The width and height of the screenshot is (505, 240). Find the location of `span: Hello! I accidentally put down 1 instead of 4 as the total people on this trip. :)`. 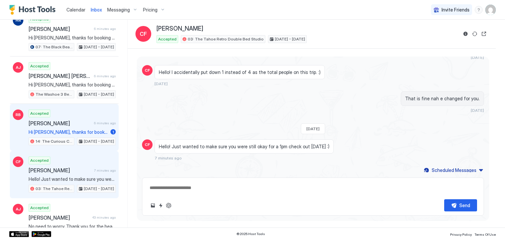

span: Hello! I accidentally put down 1 instead of 4 as the total people on this trip. :) is located at coordinates (240, 72).